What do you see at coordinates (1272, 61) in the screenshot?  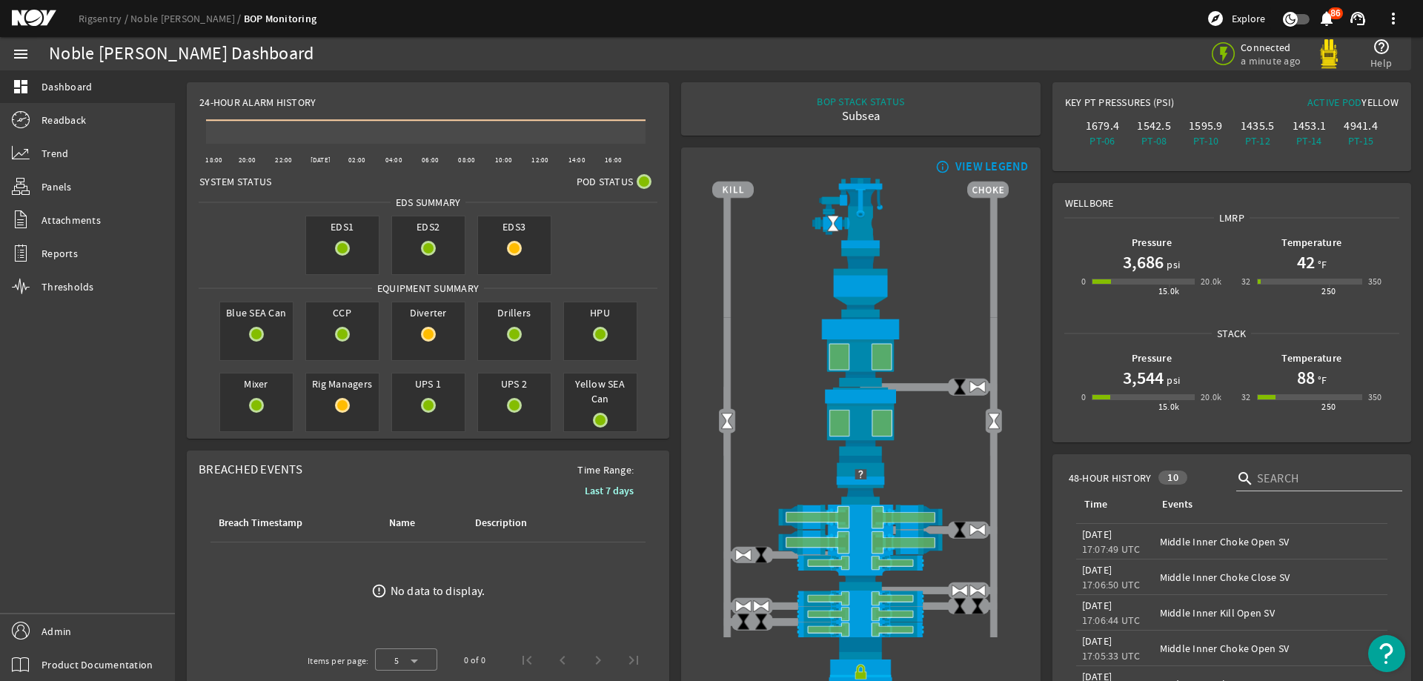 I see `span: a minute ago` at bounding box center [1272, 61].